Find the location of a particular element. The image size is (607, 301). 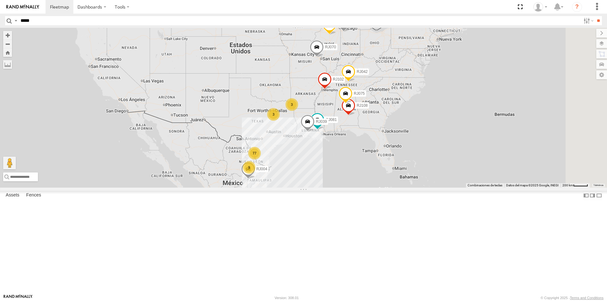

label: Fences is located at coordinates (34, 196).